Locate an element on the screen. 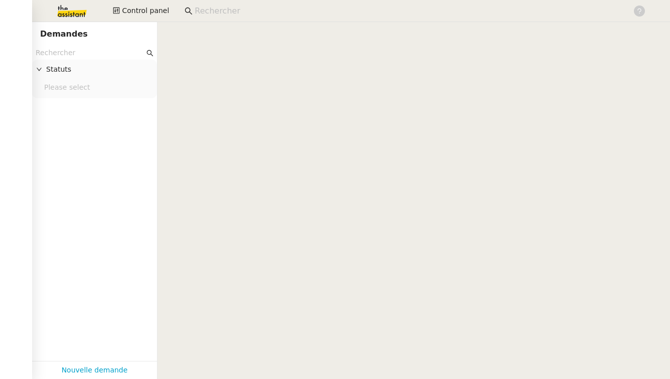 The image size is (670, 379). div: Statuts is located at coordinates (94, 69).